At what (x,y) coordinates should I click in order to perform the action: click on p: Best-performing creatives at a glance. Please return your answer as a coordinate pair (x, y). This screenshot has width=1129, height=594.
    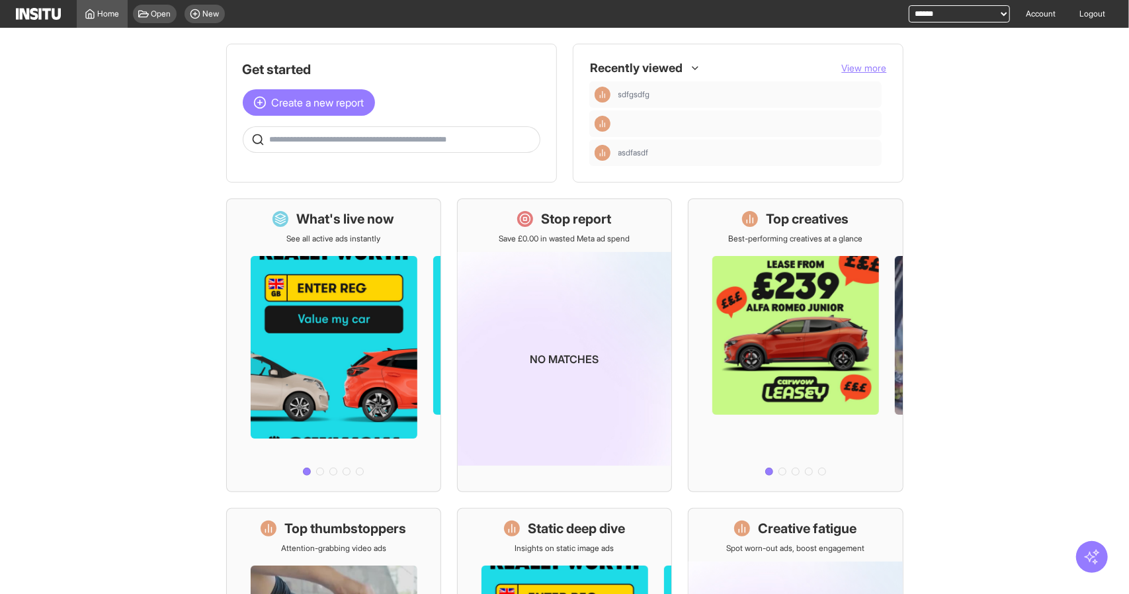
    Looking at the image, I should click on (795, 239).